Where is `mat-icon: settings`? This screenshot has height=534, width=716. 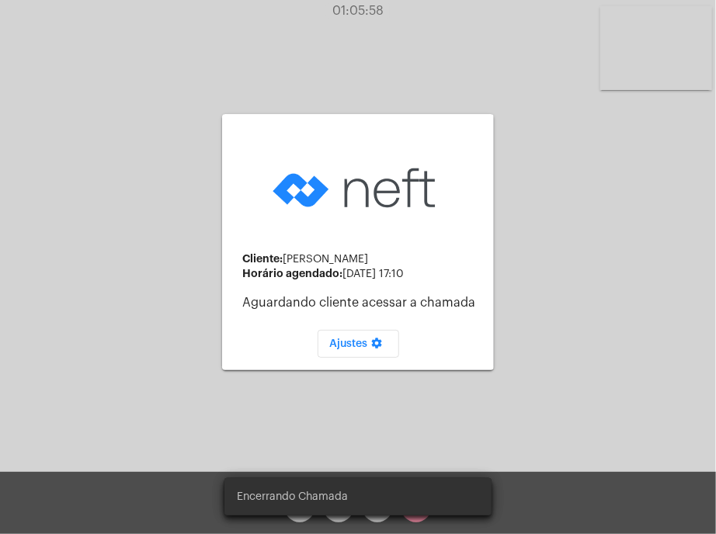
mat-icon: settings is located at coordinates (377, 346).